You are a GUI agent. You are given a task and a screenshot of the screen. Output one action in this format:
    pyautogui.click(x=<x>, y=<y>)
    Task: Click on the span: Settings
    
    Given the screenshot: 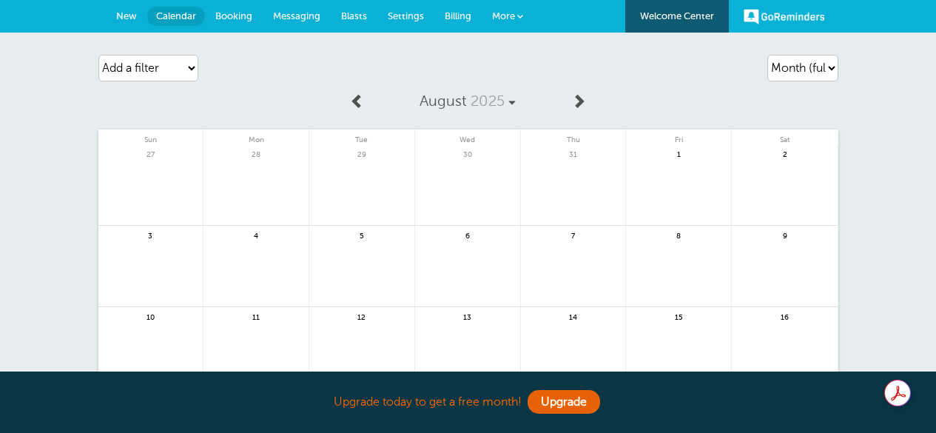 What is the action you would take?
    pyautogui.click(x=406, y=16)
    